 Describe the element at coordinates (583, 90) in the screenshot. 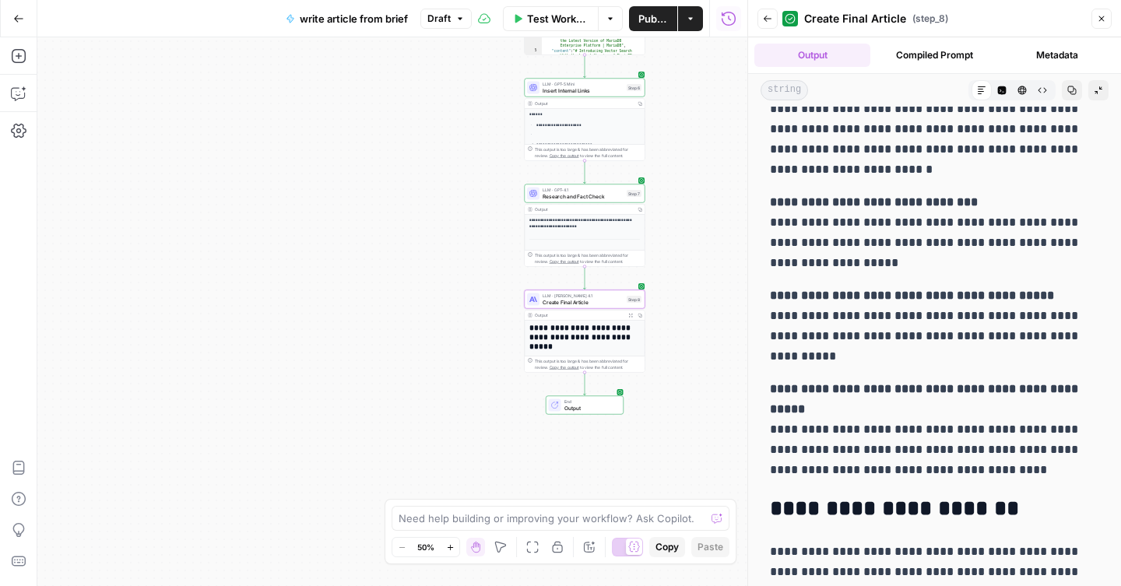

I see `span: Insert Internal Links` at that location.